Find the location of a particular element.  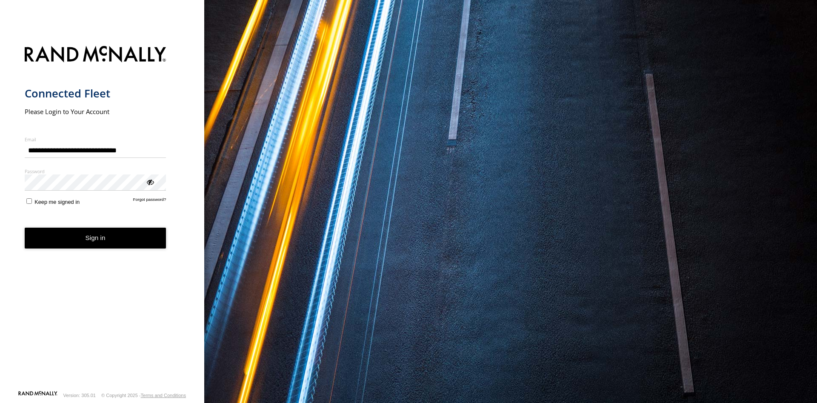

div: ViewPassword is located at coordinates (150, 182).